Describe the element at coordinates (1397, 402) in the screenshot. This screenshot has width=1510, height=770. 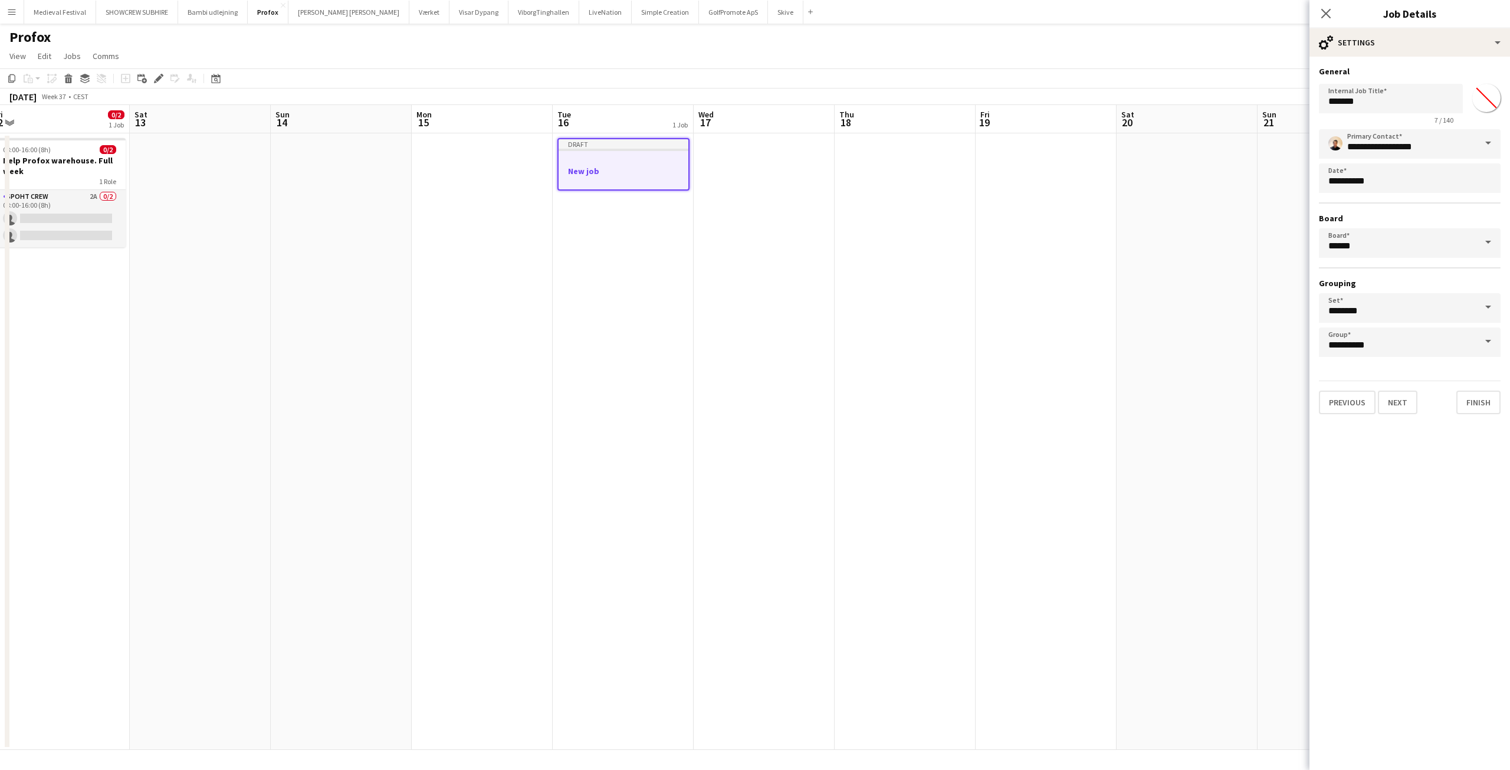
I see `button: Next` at that location.